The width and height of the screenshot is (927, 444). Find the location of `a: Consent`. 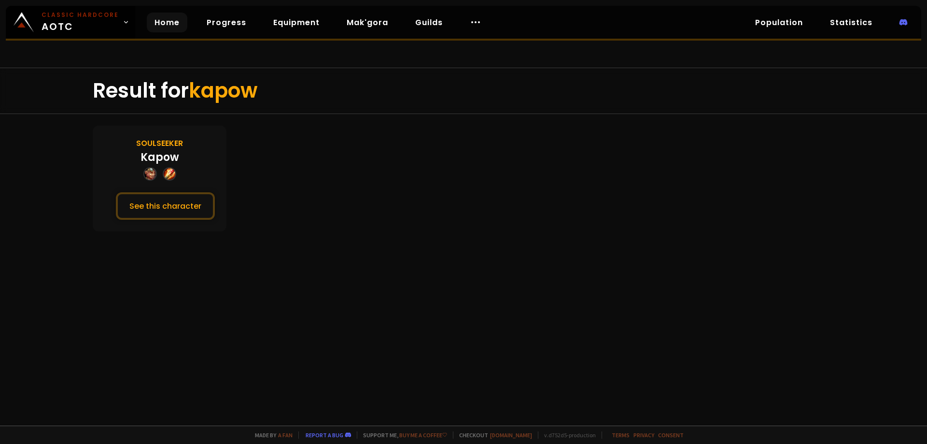

a: Consent is located at coordinates (671, 435).